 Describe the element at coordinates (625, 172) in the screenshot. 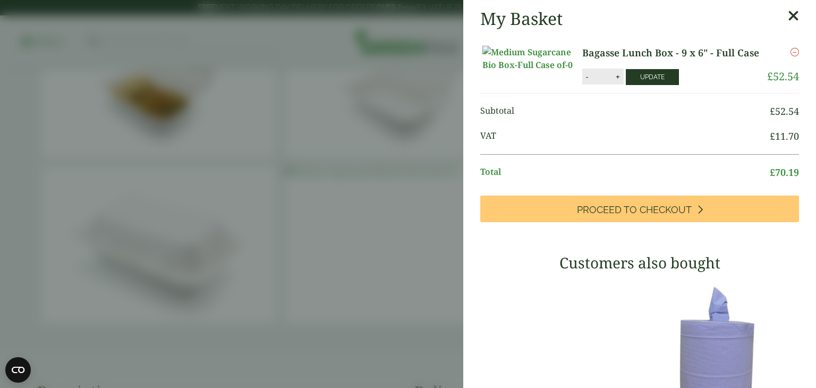

I see `span: Total` at that location.